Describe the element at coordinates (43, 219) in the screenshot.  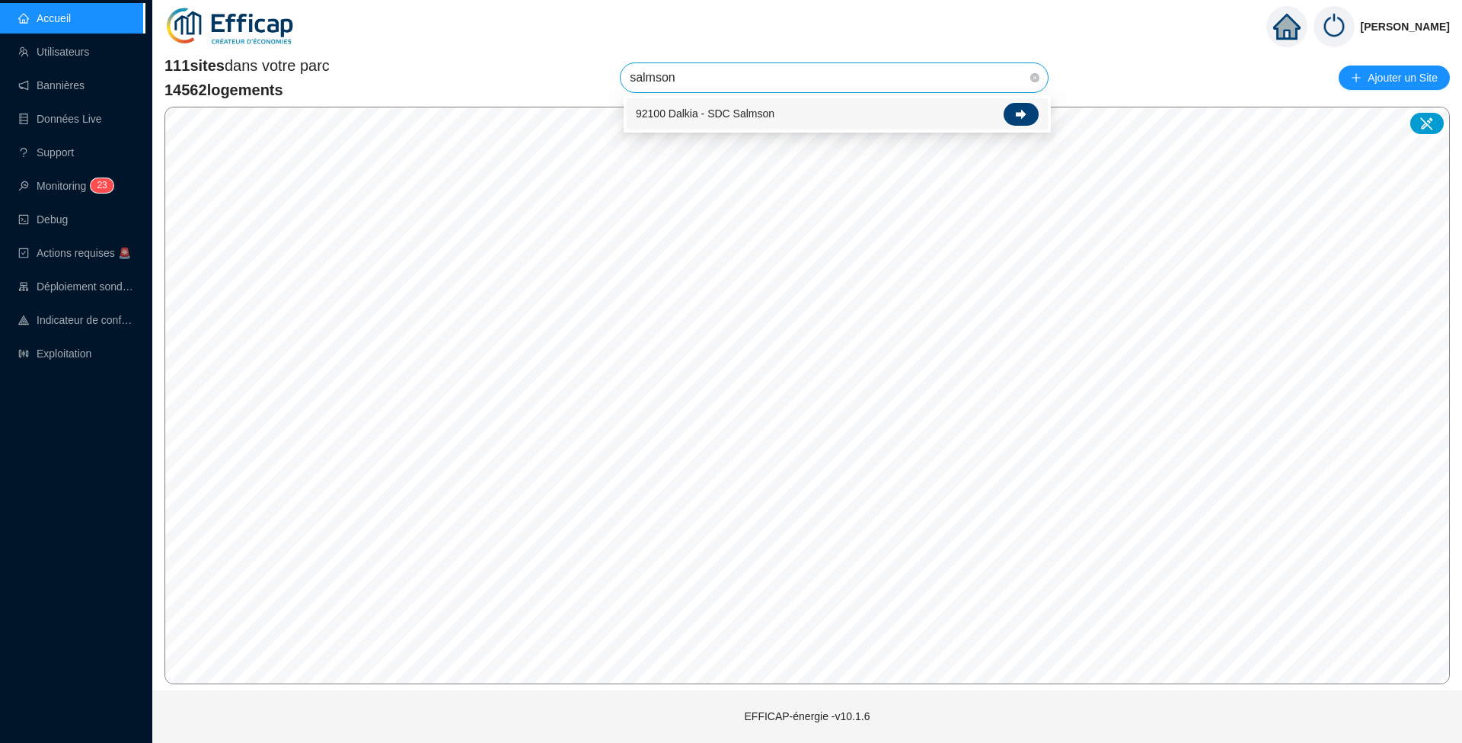
I see `a: codeDebug` at that location.